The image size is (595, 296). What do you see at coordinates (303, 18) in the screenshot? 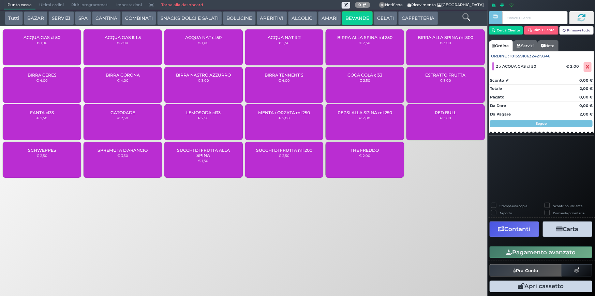
I see `button: ALCOLICI` at bounding box center [303, 18].